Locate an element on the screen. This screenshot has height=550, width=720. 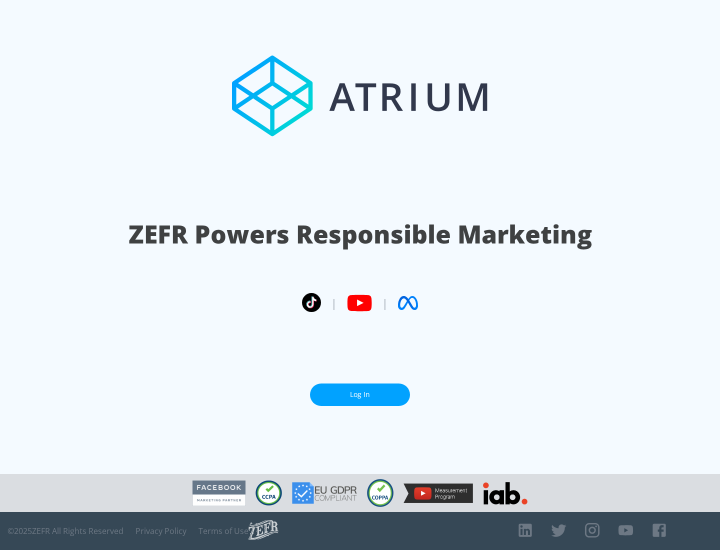
img: YouTube Measurement Program is located at coordinates (438, 493).